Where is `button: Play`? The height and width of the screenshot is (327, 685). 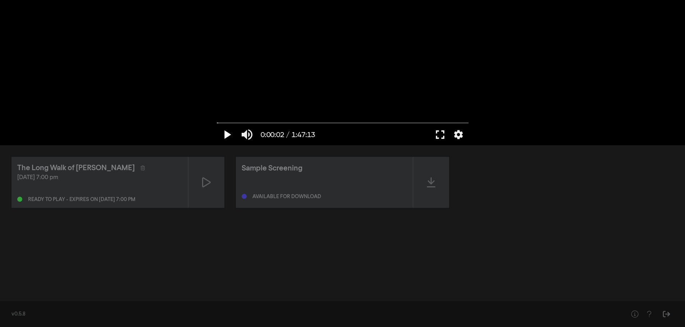 button: Play is located at coordinates (227, 135).